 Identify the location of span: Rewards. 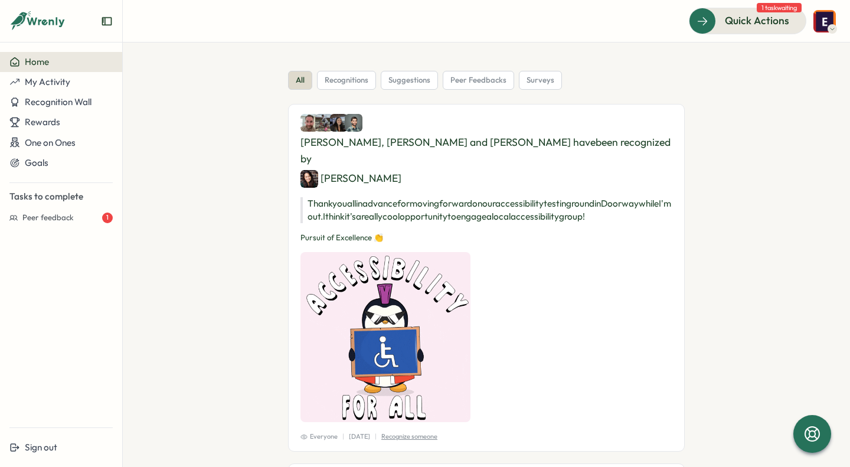
(43, 122).